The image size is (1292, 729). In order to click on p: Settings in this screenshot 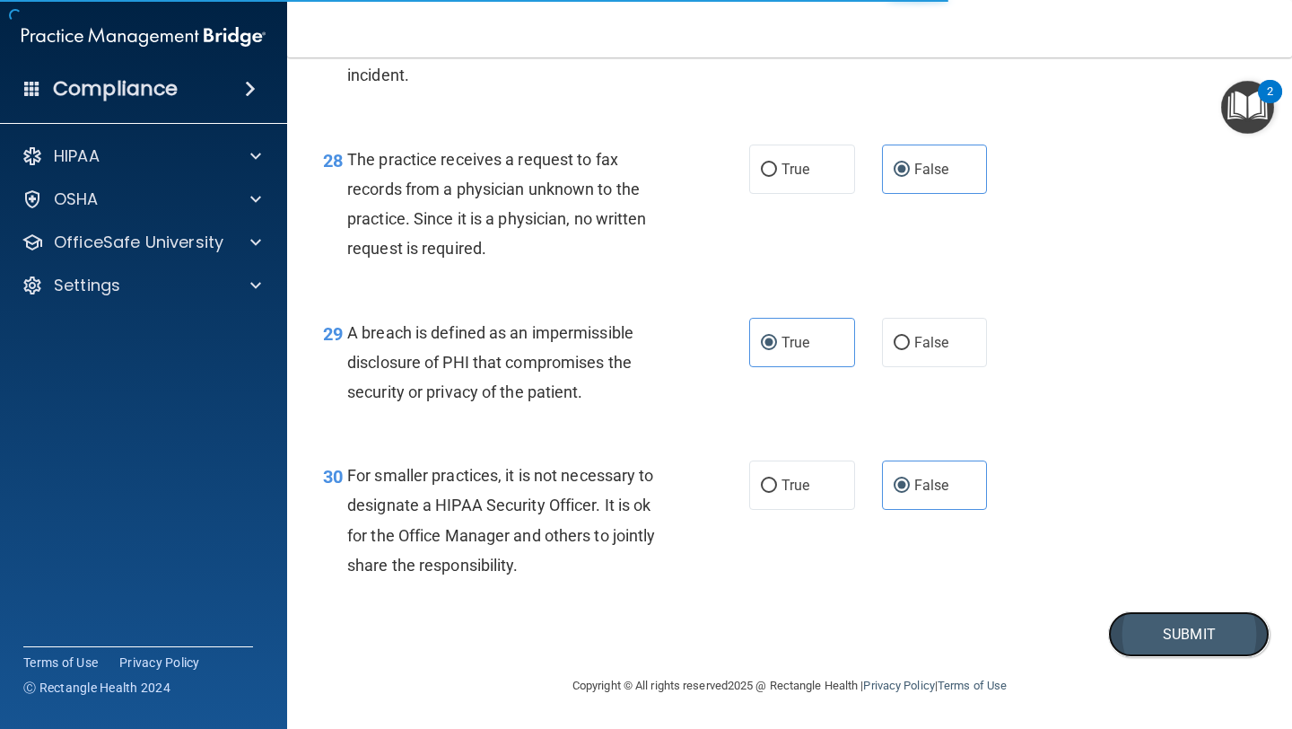, I will do `click(87, 285)`.